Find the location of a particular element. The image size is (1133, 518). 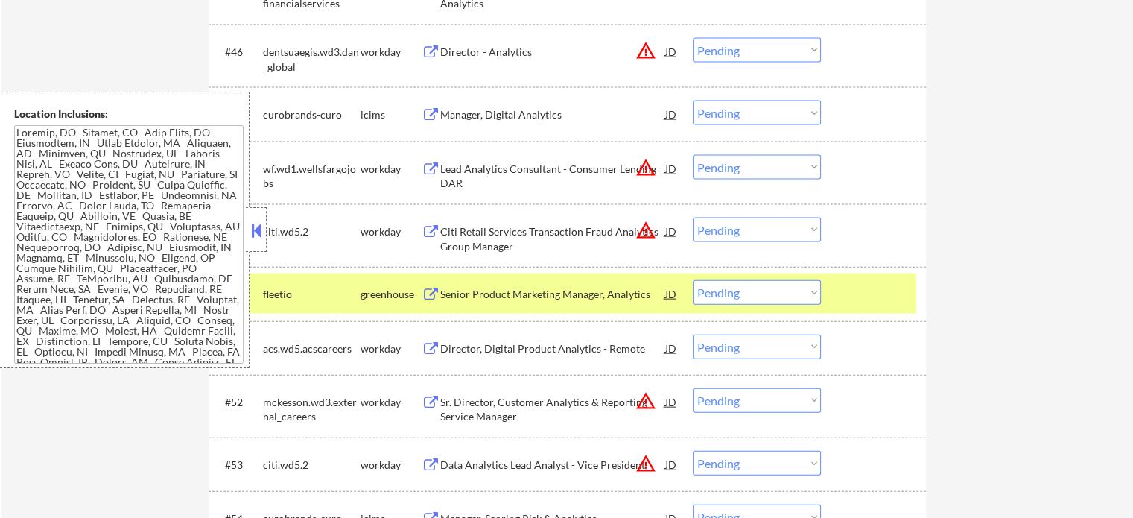

div: #46 is located at coordinates (238, 52).